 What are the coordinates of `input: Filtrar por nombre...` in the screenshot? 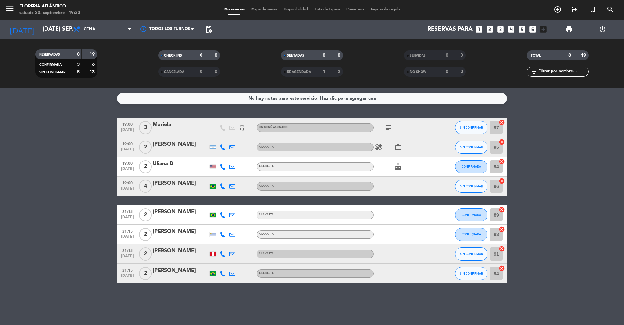 It's located at (563, 72).